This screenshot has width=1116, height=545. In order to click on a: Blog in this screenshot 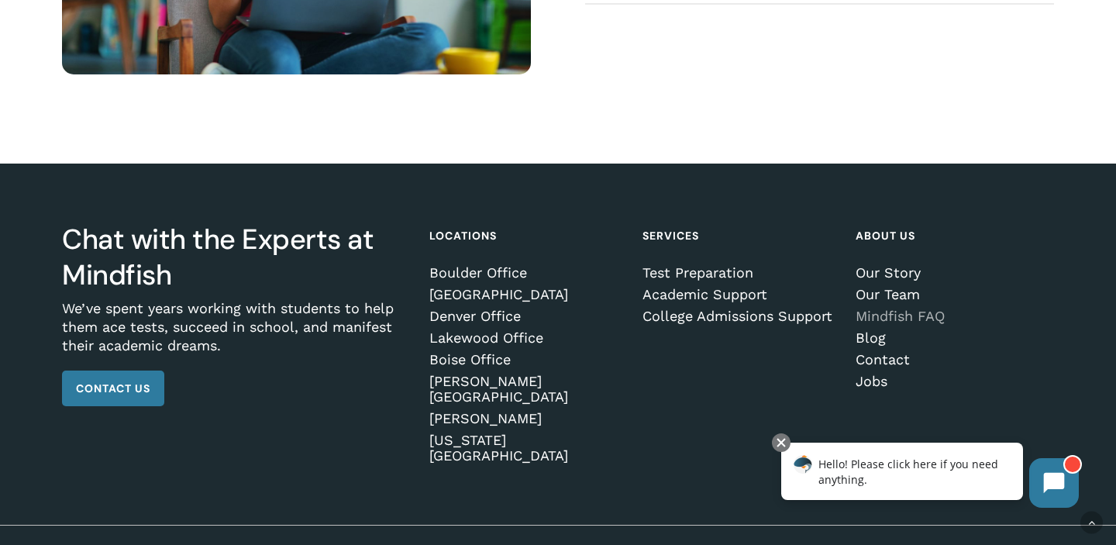, I will do `click(952, 338)`.